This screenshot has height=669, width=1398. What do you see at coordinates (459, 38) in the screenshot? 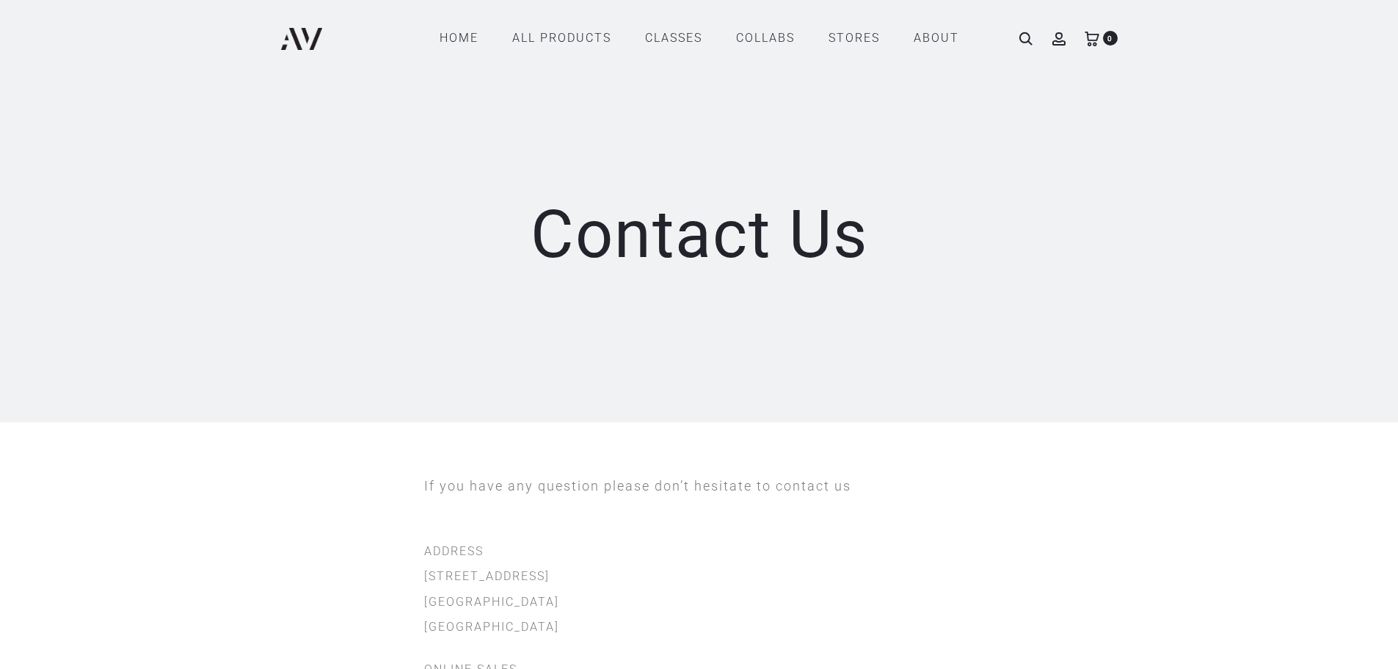
I see `a: Home` at bounding box center [459, 38].